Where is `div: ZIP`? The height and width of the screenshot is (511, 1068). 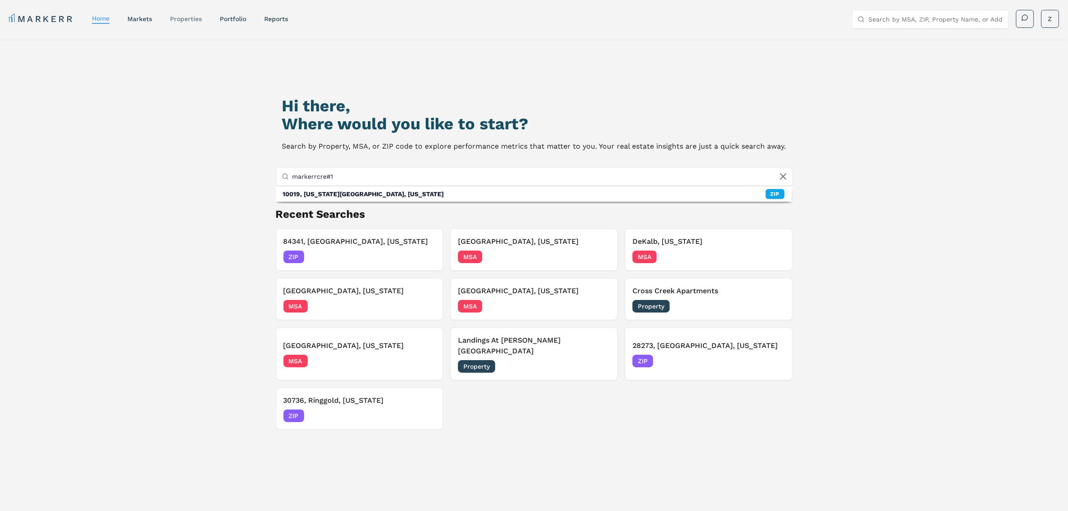 div: ZIP is located at coordinates (775, 194).